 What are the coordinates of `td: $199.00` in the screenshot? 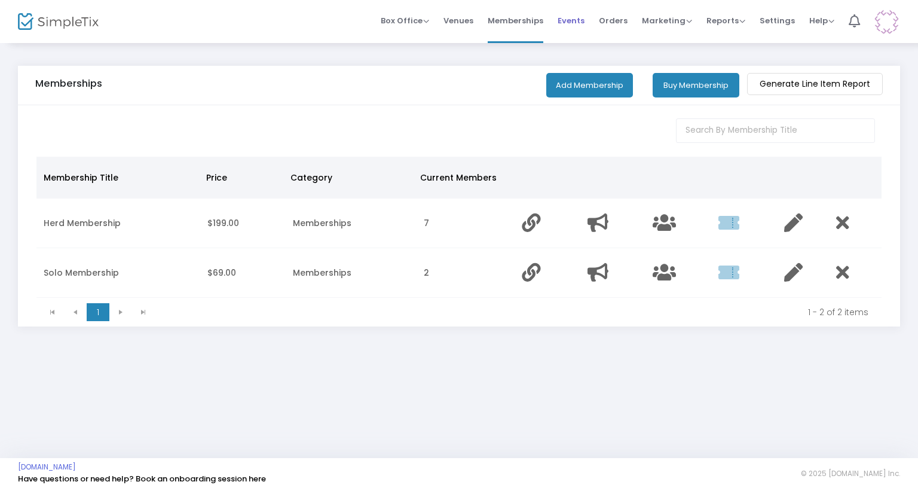 It's located at (243, 223).